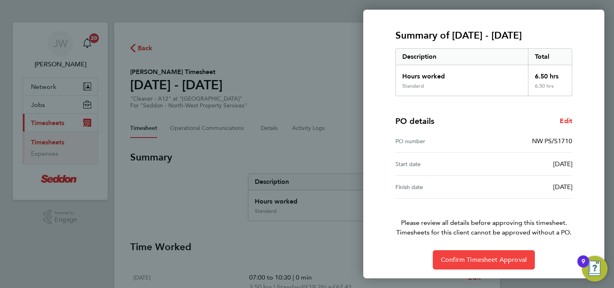  I want to click on button: Confirm Timesheet Approval, so click(484, 260).